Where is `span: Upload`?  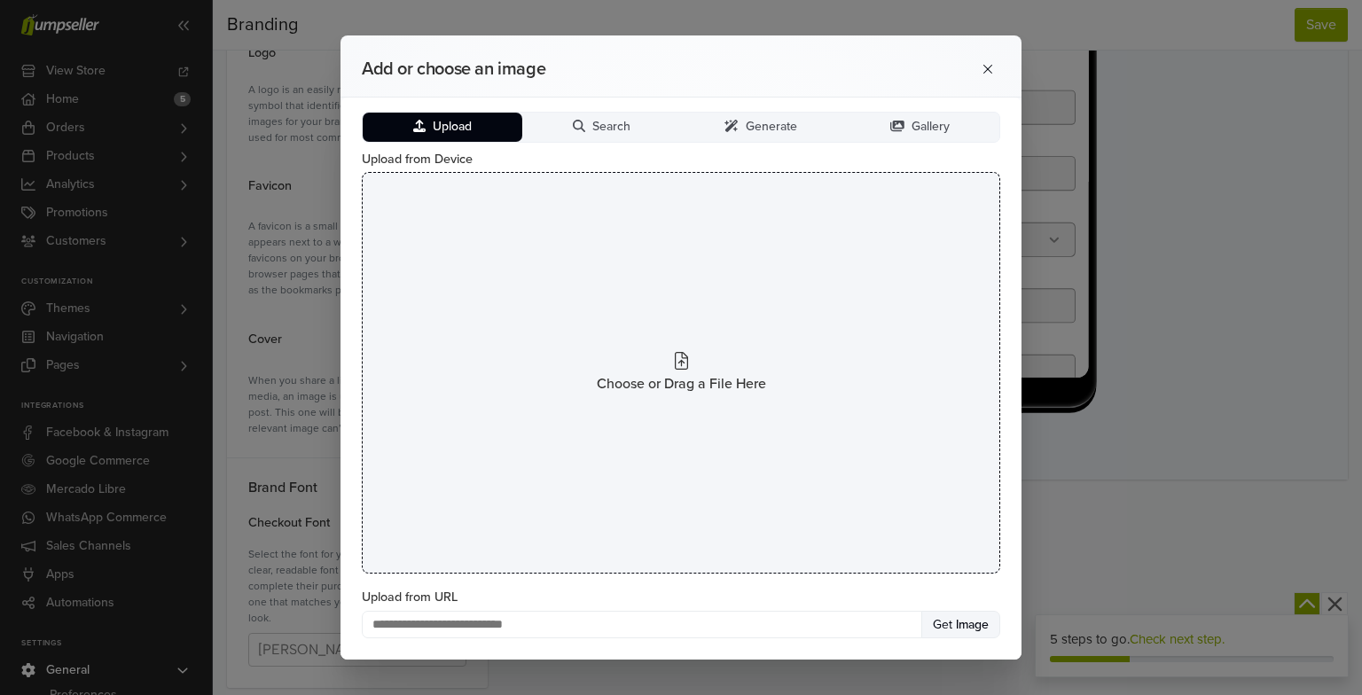 span: Upload is located at coordinates (452, 127).